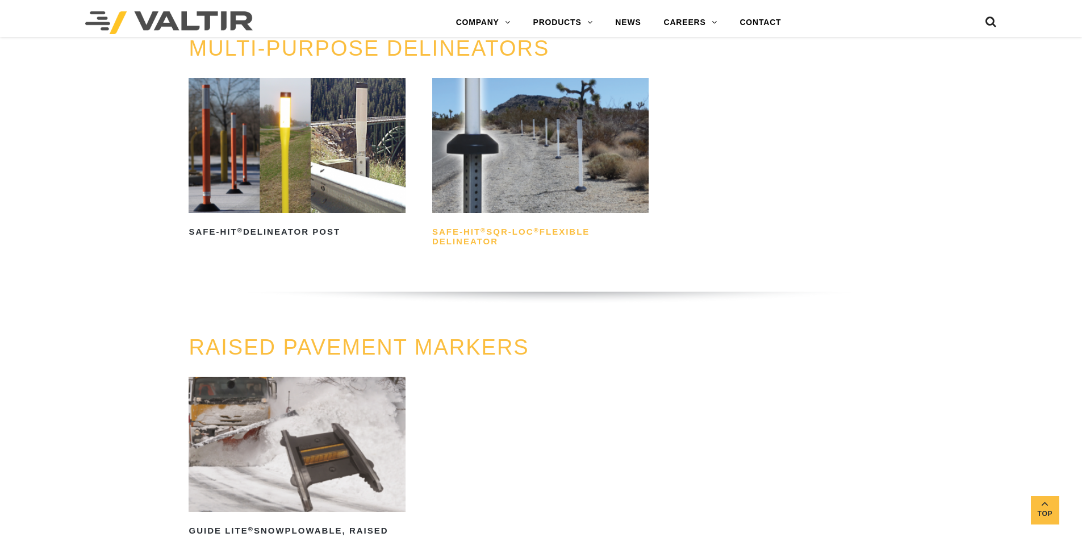 The height and width of the screenshot is (537, 1082). Describe the element at coordinates (359, 347) in the screenshot. I see `a: RAISED PAVEMENT MARKERS` at that location.